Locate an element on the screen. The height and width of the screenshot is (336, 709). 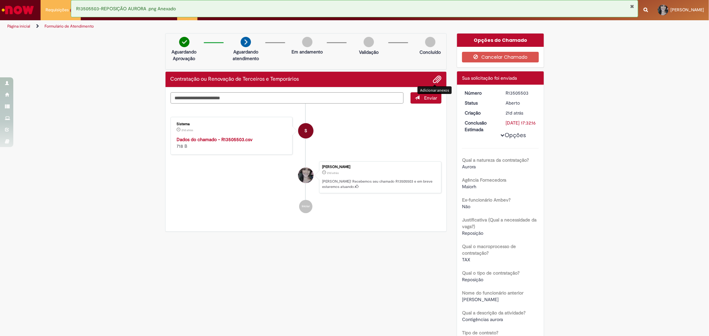
li: Daiane Lins Caetano is located at coordinates (306, 177).